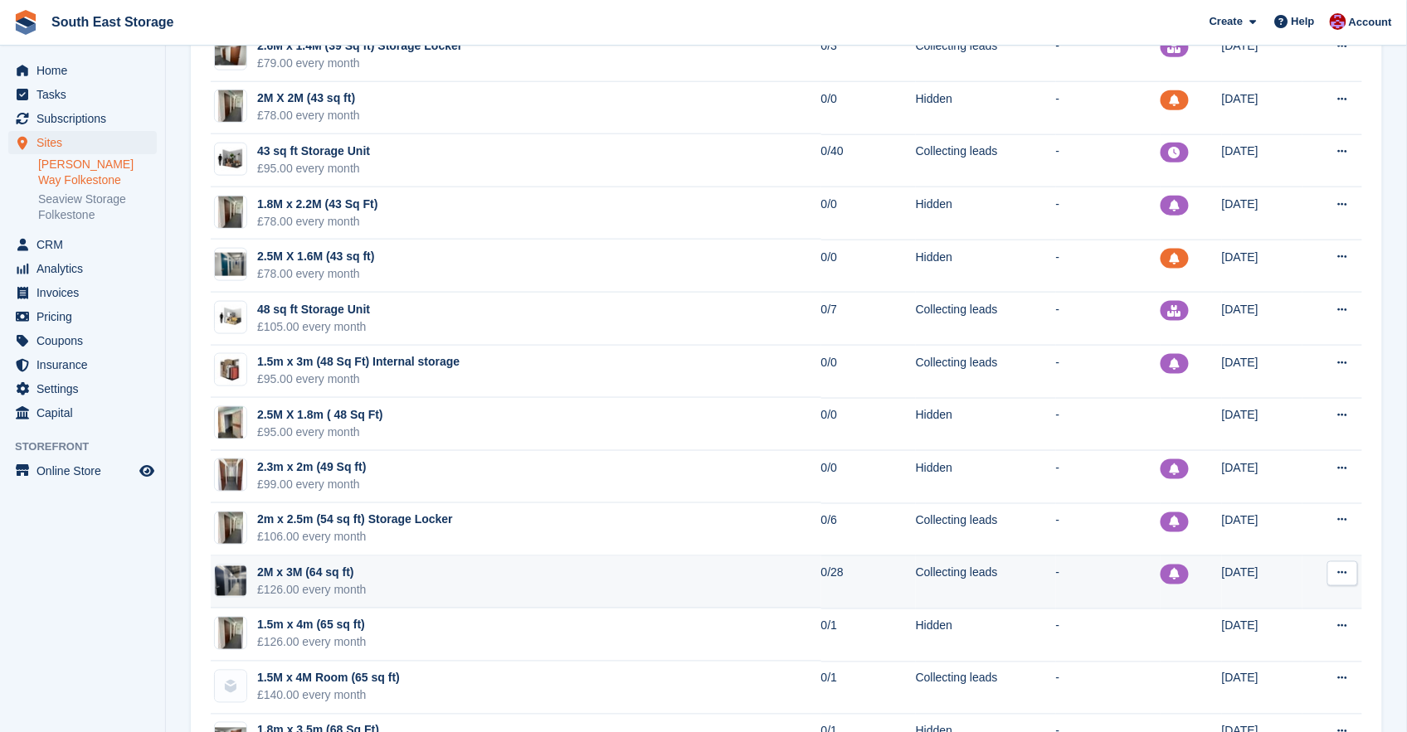 This screenshot has width=1407, height=732. I want to click on div: £106.00 every month, so click(355, 538).